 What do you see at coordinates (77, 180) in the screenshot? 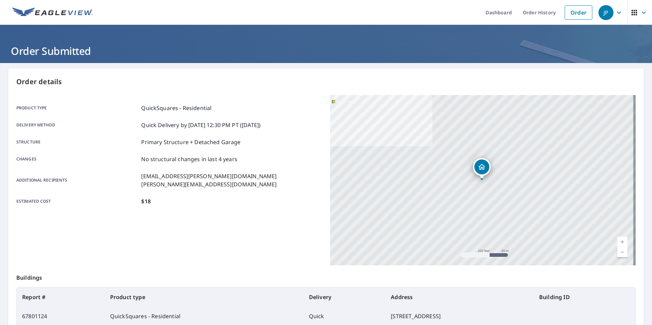
I see `p: Additional recipients` at bounding box center [77, 180].